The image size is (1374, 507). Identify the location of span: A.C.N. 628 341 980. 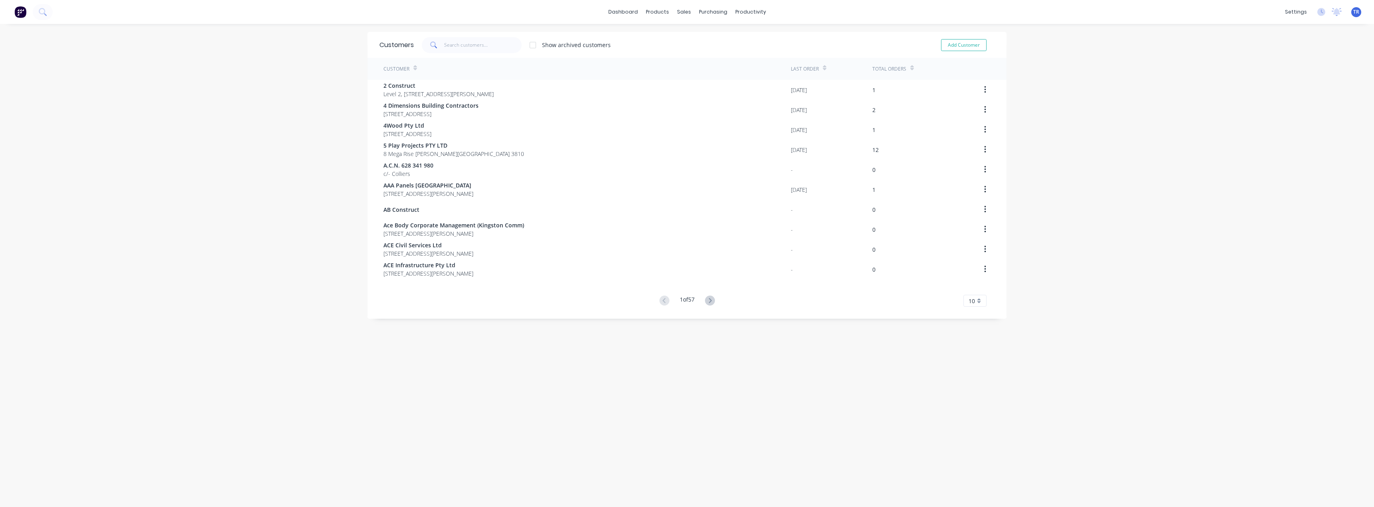
(408, 165).